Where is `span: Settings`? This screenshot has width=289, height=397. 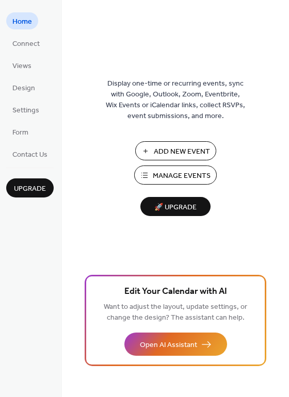
span: Settings is located at coordinates (26, 110).